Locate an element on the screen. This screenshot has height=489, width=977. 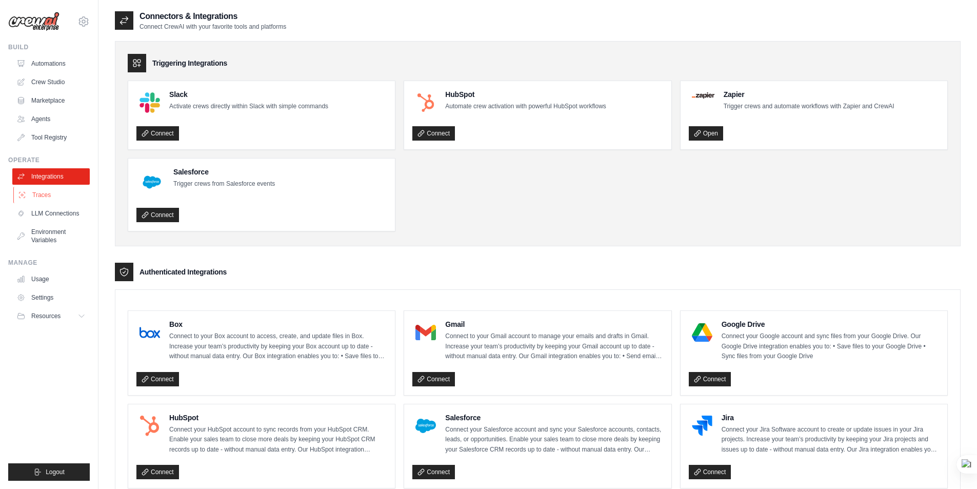
p: Connect your Google account and sync files from your Google Drive. Our Google Drive integration e... is located at coordinates (830, 346).